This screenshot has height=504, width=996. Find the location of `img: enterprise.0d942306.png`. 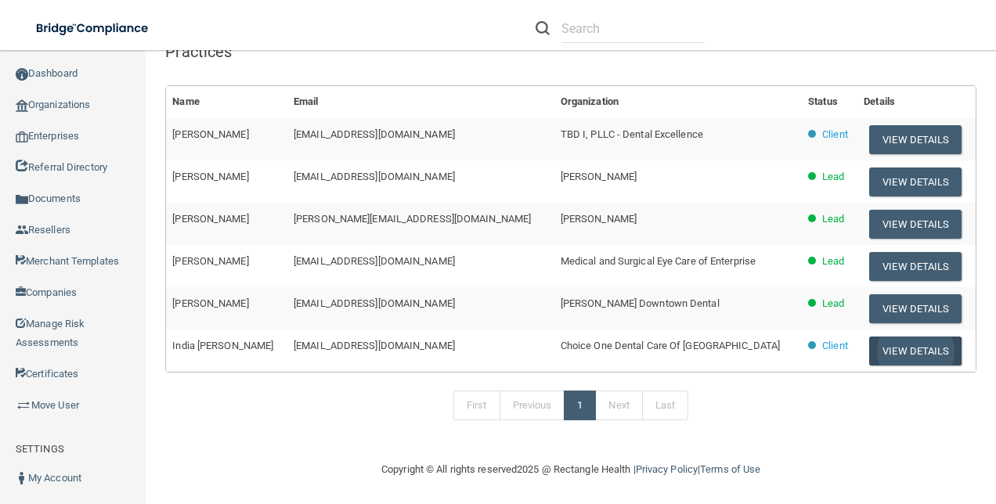

img: enterprise.0d942306.png is located at coordinates (22, 137).